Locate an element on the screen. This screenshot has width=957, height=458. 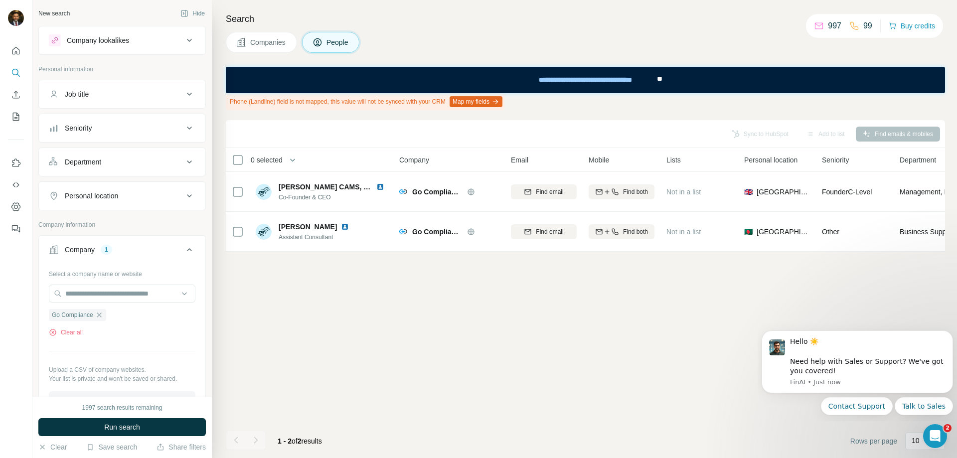
button: Map my fields is located at coordinates (476, 102).